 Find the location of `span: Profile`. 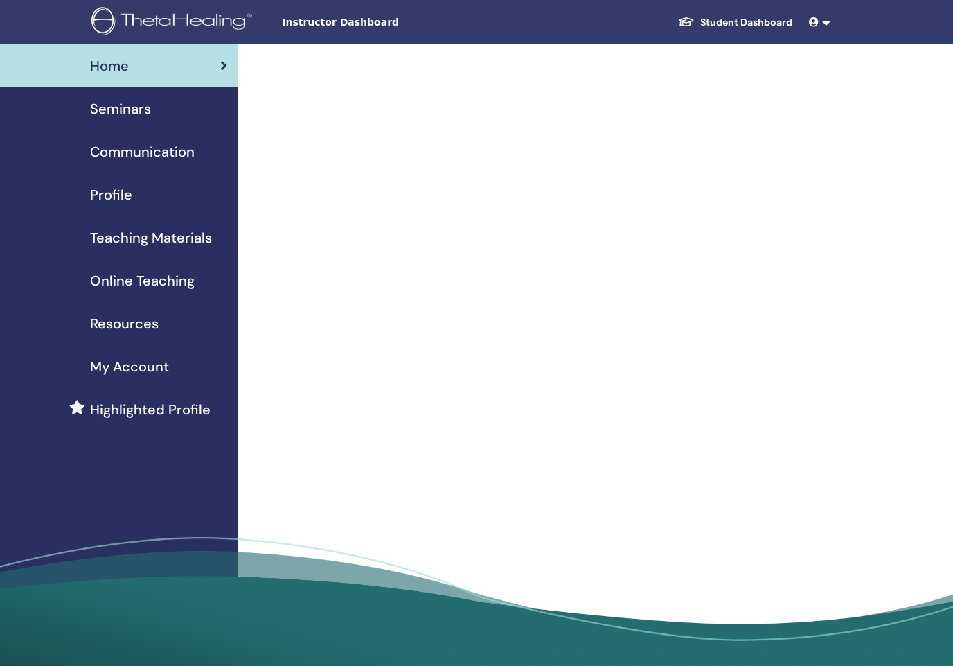

span: Profile is located at coordinates (111, 195).